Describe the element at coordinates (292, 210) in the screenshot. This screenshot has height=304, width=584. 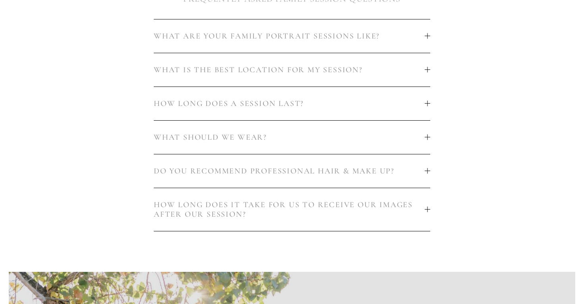
I see `button: HOW LONG DOES IT TAKE FOR US TO RECEIVE OUR IMAGES AFTER OUR SESSION?` at that location.